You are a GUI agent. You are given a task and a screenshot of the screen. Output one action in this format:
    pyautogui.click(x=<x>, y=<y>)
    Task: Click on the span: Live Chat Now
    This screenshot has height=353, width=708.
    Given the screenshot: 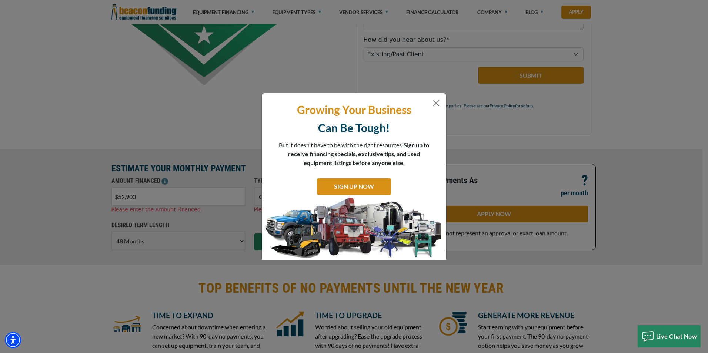 What is the action you would take?
    pyautogui.click(x=676, y=336)
    